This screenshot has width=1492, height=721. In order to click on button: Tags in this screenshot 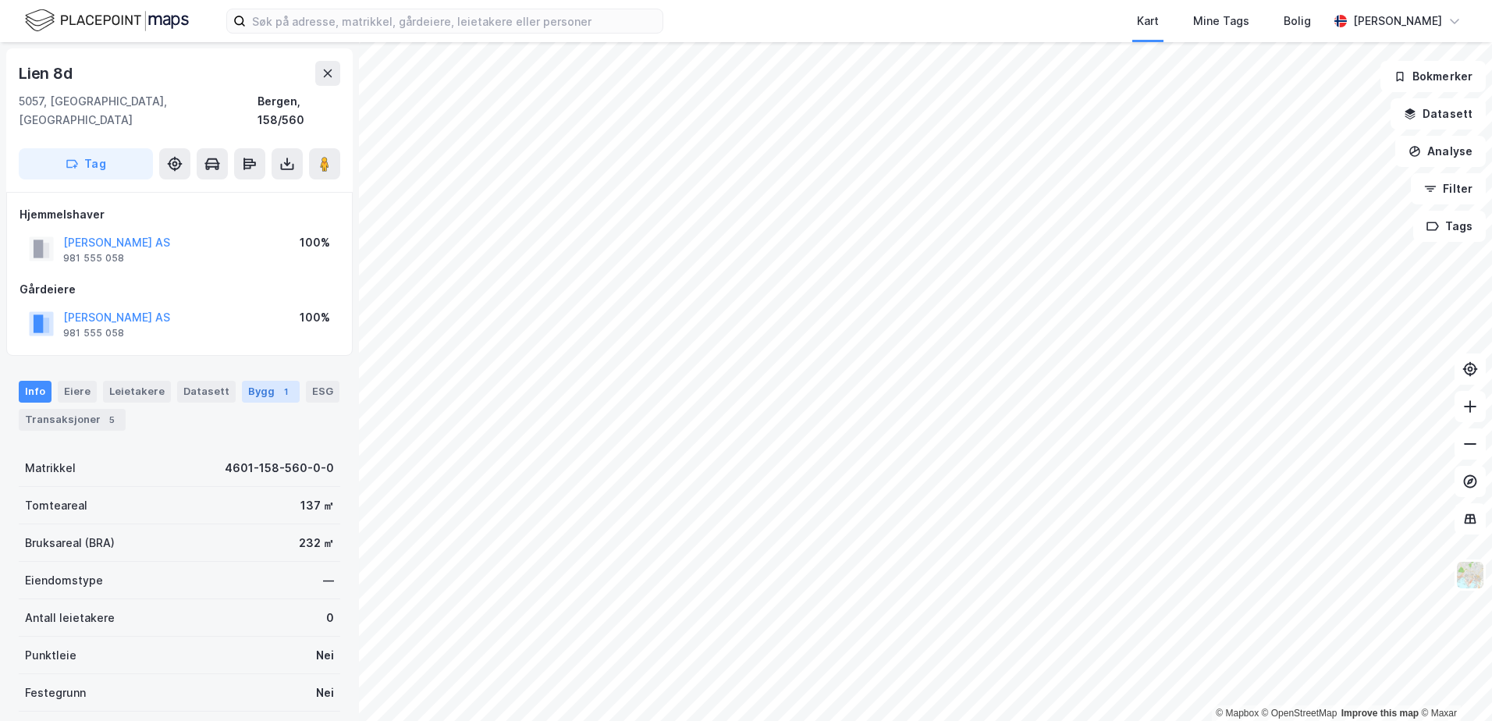, I will do `click(1449, 226)`.